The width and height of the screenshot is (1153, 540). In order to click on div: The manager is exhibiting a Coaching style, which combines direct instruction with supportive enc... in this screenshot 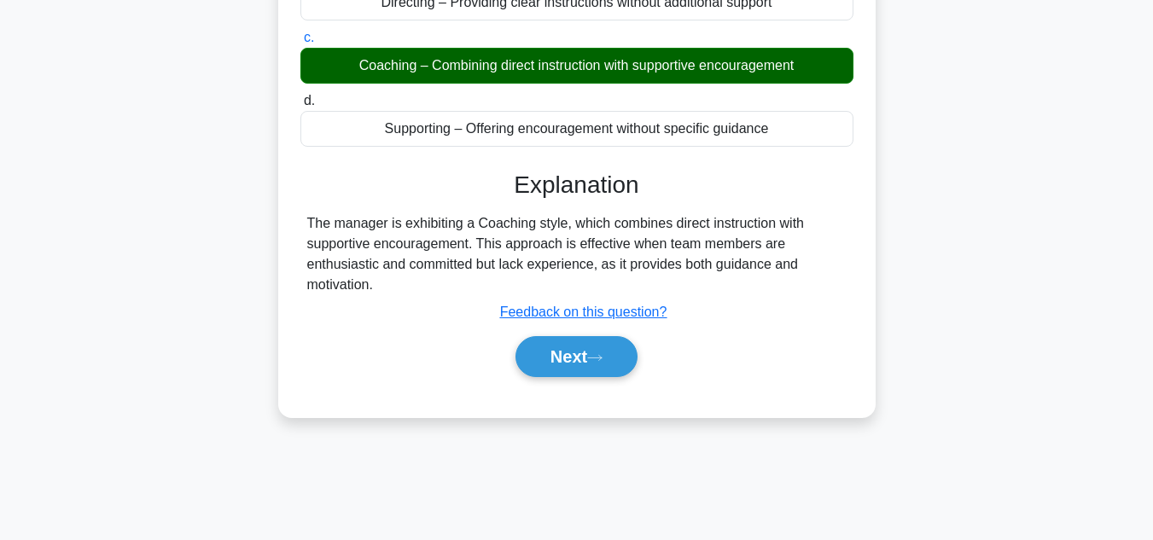, I will do `click(577, 254)`.